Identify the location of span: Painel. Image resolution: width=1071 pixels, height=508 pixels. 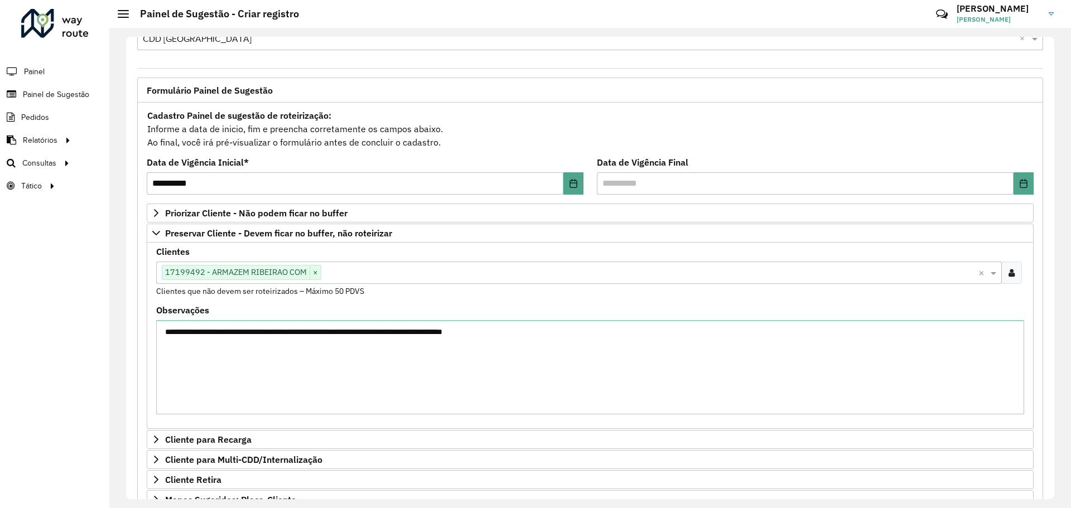
(34, 71).